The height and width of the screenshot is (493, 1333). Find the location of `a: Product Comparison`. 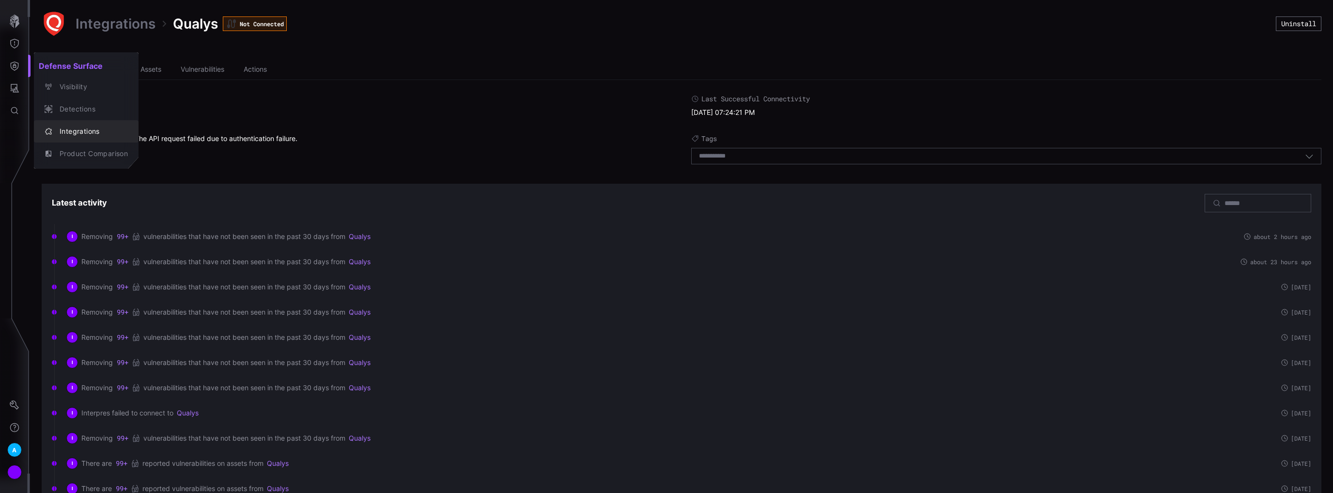

a: Product Comparison is located at coordinates (86, 154).